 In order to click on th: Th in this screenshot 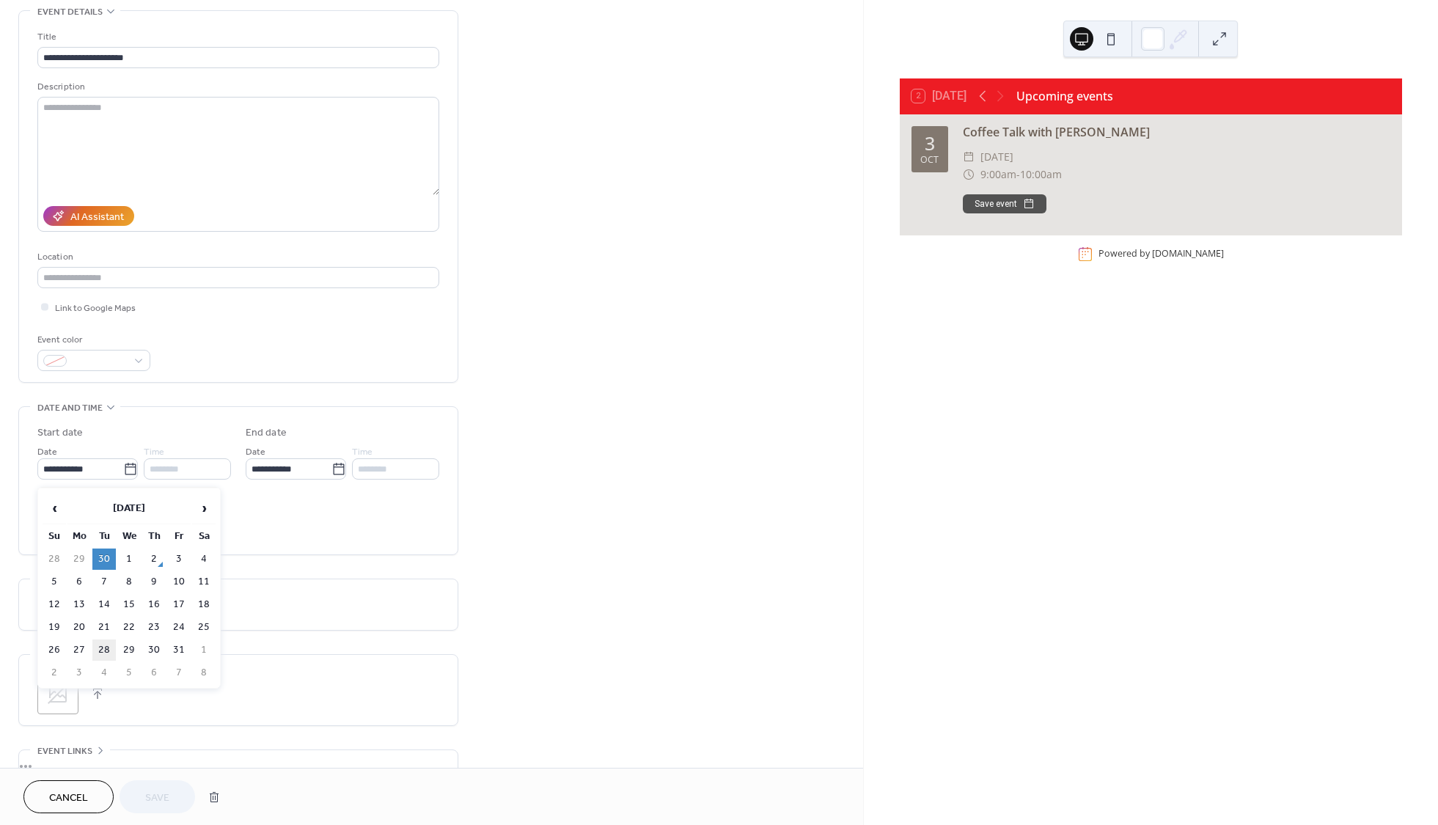, I will do `click(154, 536)`.